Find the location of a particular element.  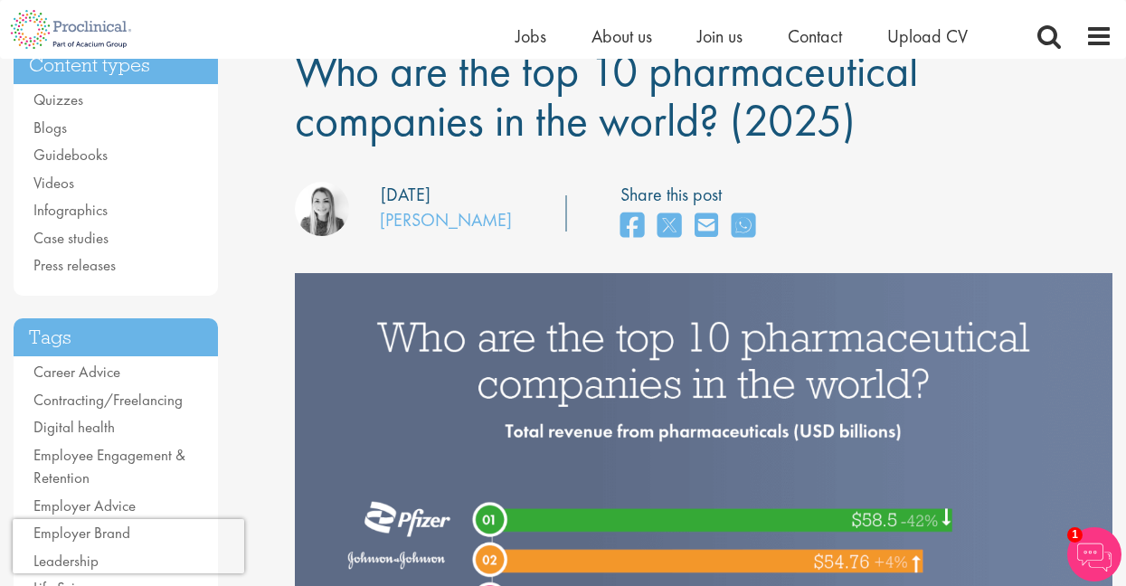

span: Join us is located at coordinates (720, 36).